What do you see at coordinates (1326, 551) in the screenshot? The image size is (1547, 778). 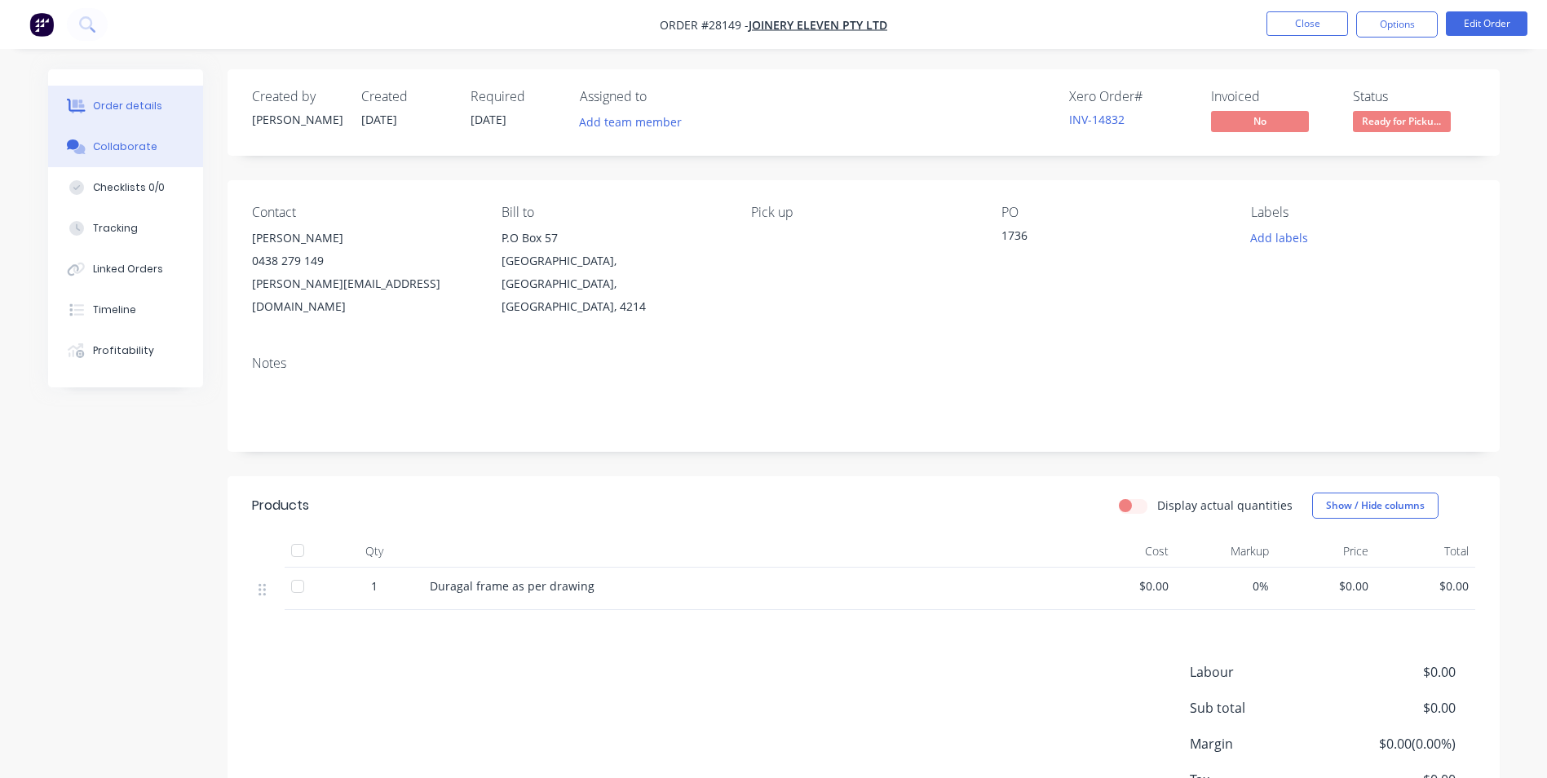 I see `div: Price` at bounding box center [1326, 551].